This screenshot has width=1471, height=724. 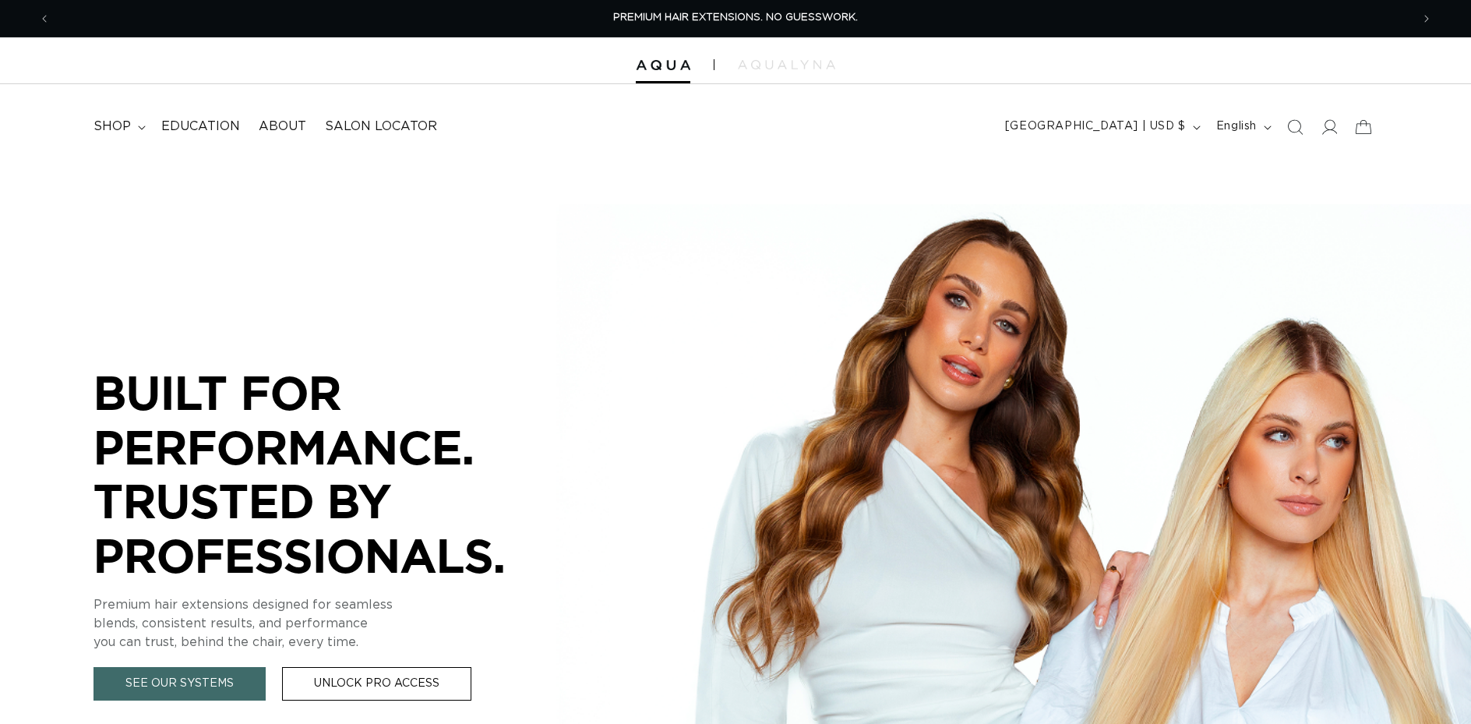 I want to click on a: Unlock Pro Access, so click(x=376, y=683).